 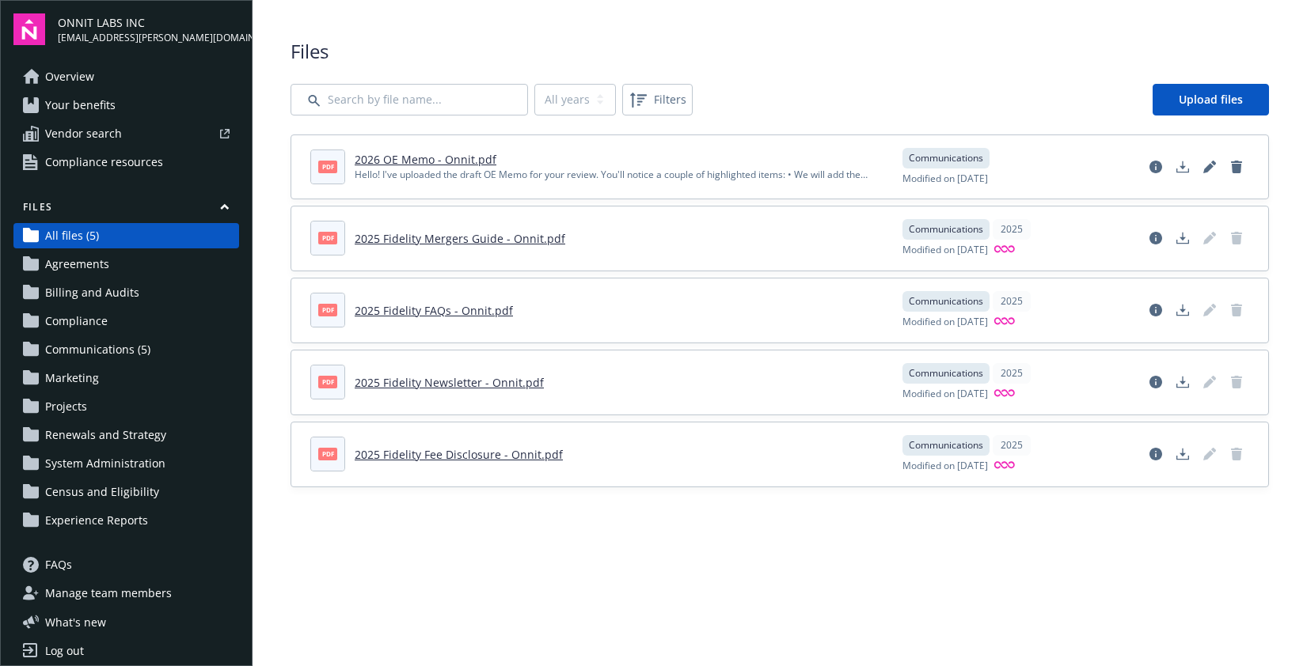 I want to click on span: Manage team members, so click(x=108, y=594).